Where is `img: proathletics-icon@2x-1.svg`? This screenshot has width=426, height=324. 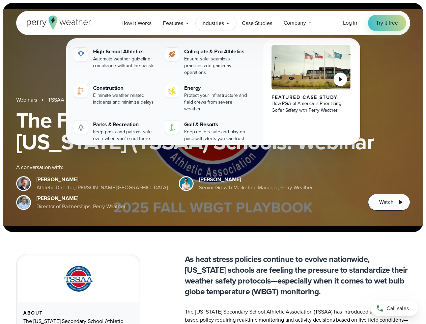
img: proathletics-icon@2x-1.svg is located at coordinates (172, 54).